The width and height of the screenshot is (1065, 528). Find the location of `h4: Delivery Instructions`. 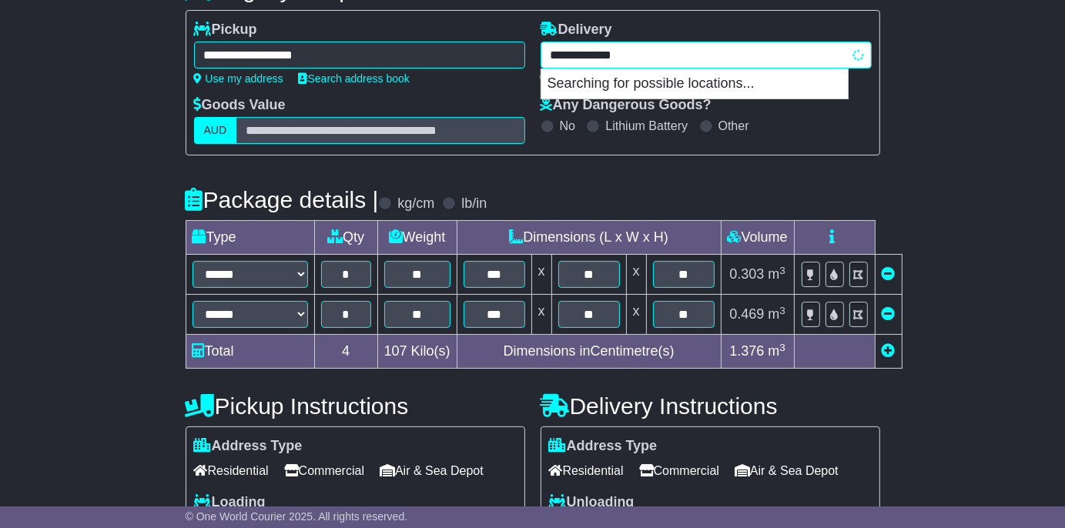

h4: Delivery Instructions is located at coordinates (710, 406).